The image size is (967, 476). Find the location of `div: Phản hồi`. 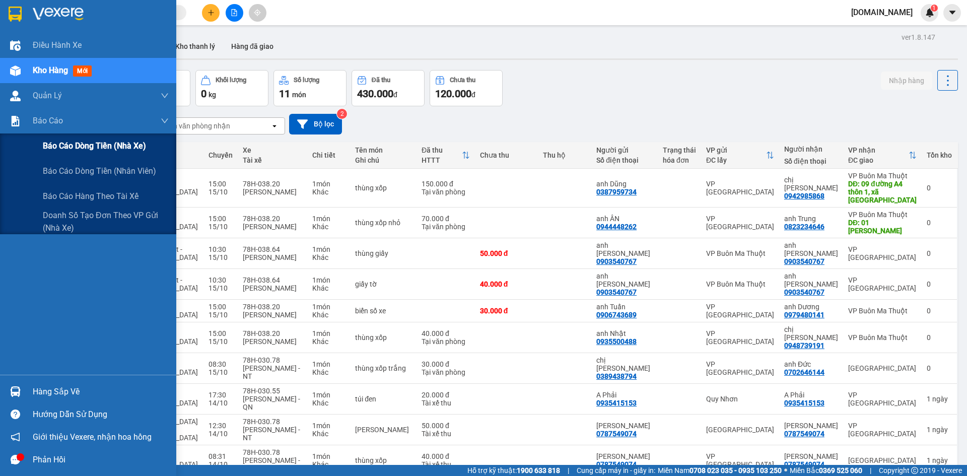

div: Phản hồi is located at coordinates (101, 460).